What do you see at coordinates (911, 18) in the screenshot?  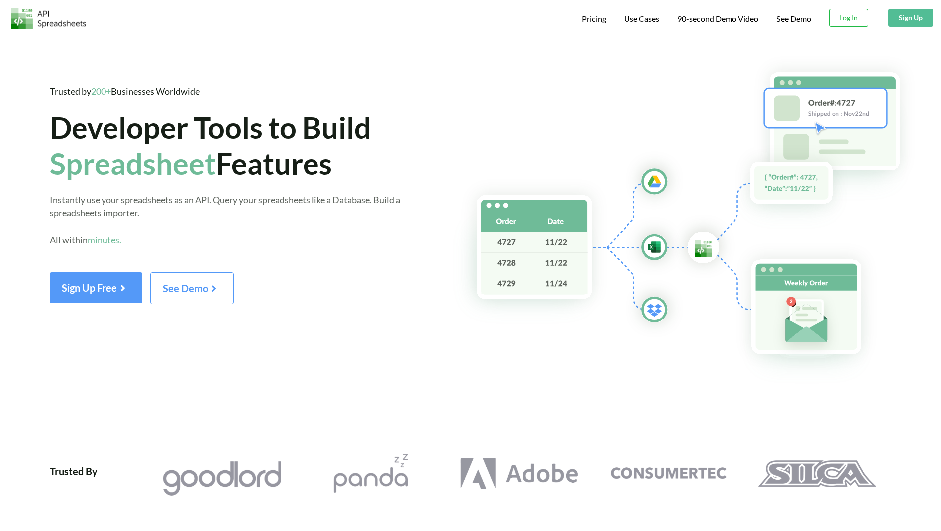 I see `button: Sign Up` at bounding box center [911, 18].